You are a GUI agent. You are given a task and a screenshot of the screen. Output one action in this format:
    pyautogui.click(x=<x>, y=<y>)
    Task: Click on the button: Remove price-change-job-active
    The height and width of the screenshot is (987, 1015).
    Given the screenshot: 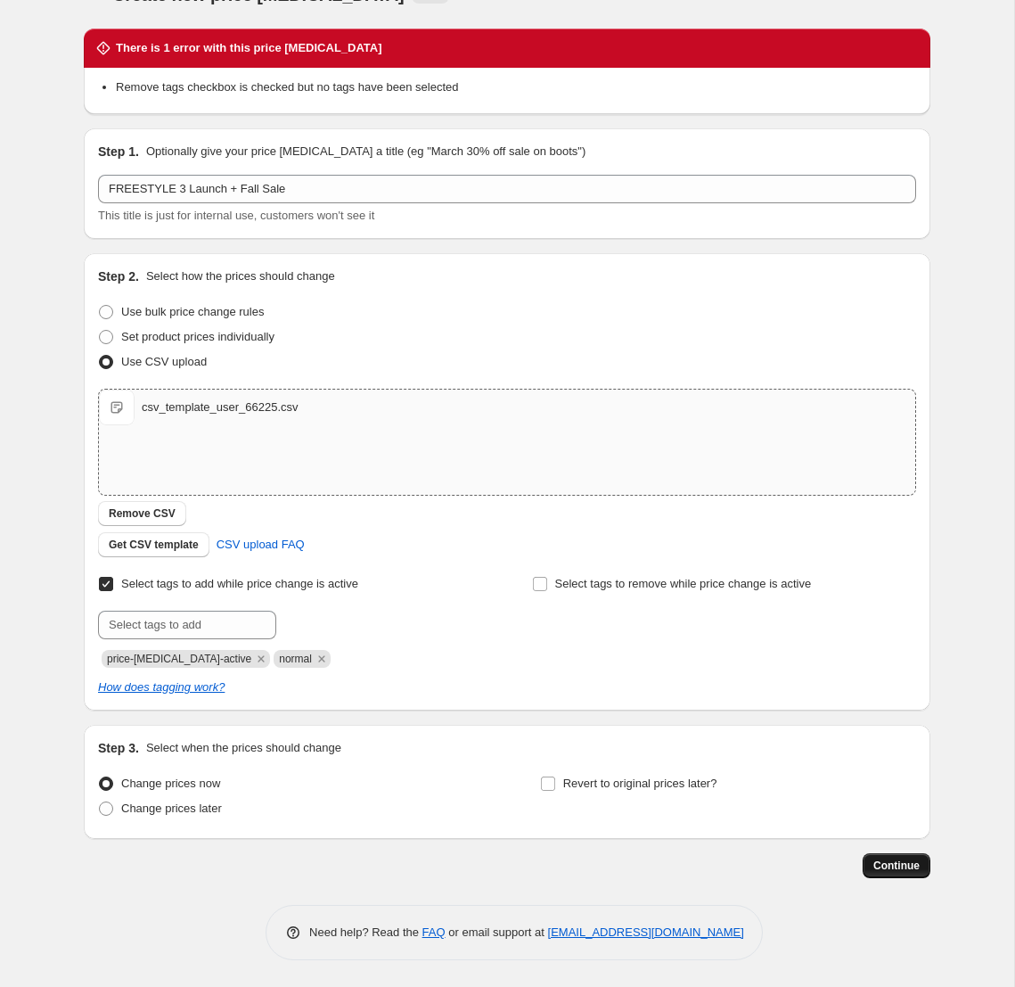 What is the action you would take?
    pyautogui.click(x=261, y=659)
    